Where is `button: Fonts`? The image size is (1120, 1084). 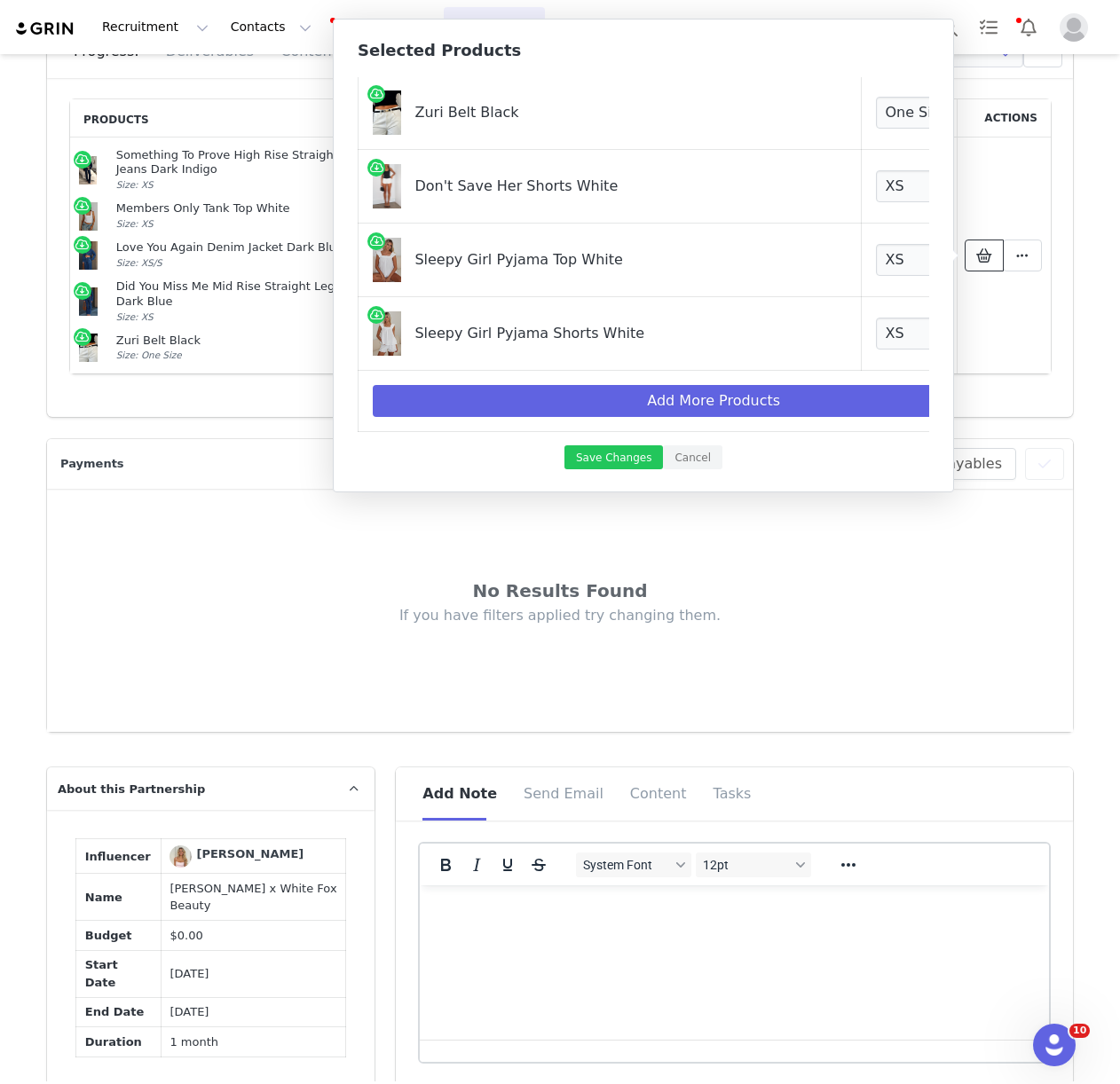 button: Fonts is located at coordinates (633, 865).